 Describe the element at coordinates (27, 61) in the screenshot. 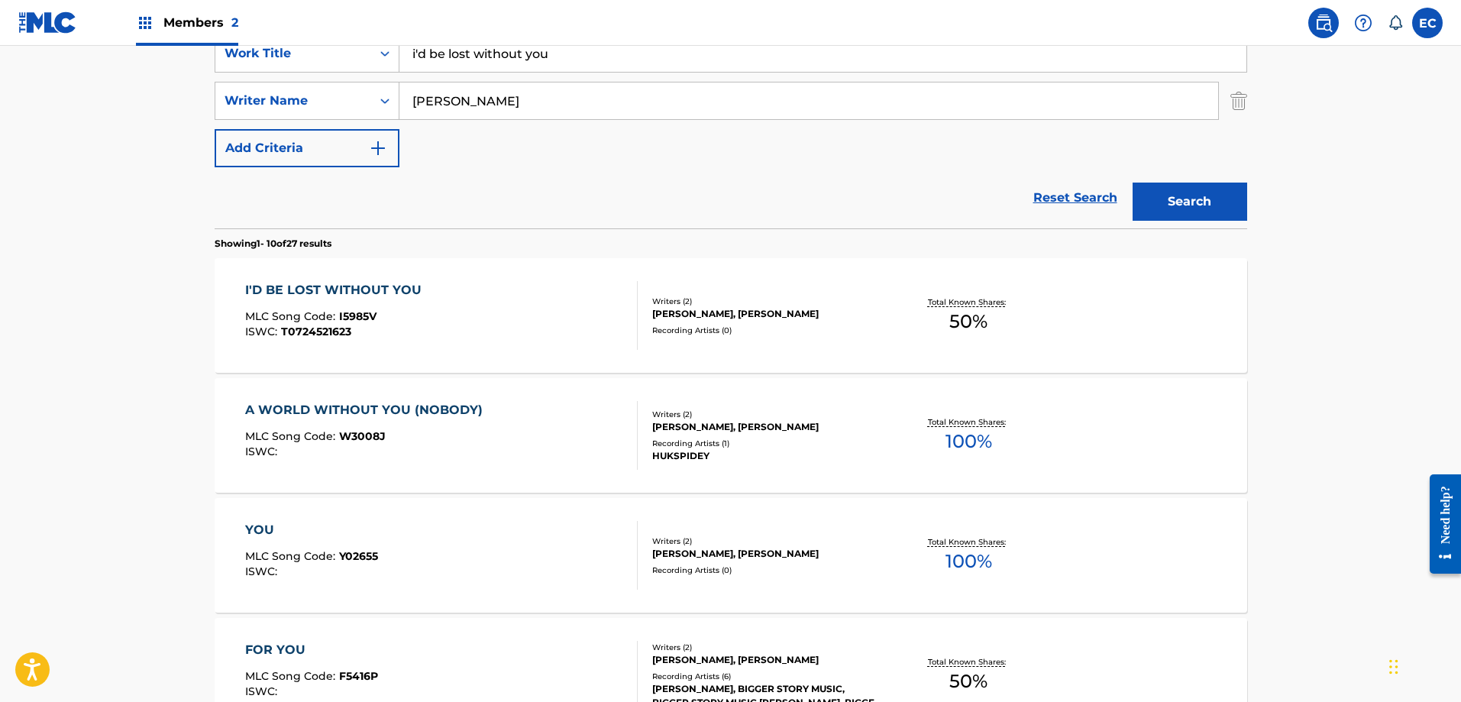

I see `div: Open Resource Center` at that location.